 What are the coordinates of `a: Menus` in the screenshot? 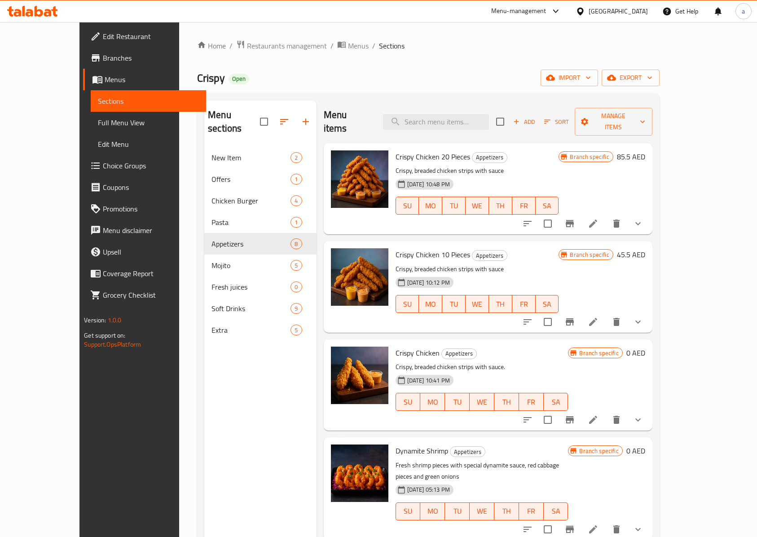 It's located at (144, 79).